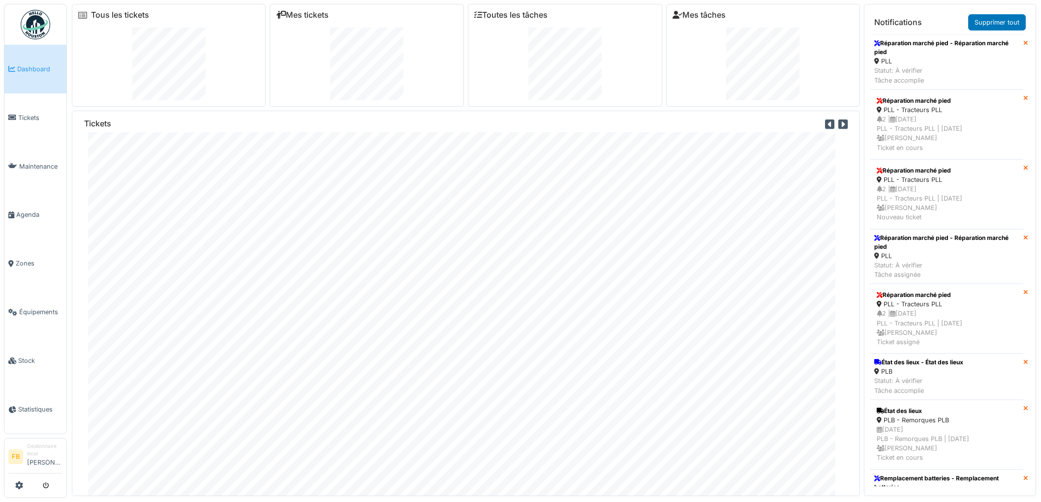 The height and width of the screenshot is (502, 1041). What do you see at coordinates (35, 409) in the screenshot?
I see `a: Statistiques` at bounding box center [35, 409].